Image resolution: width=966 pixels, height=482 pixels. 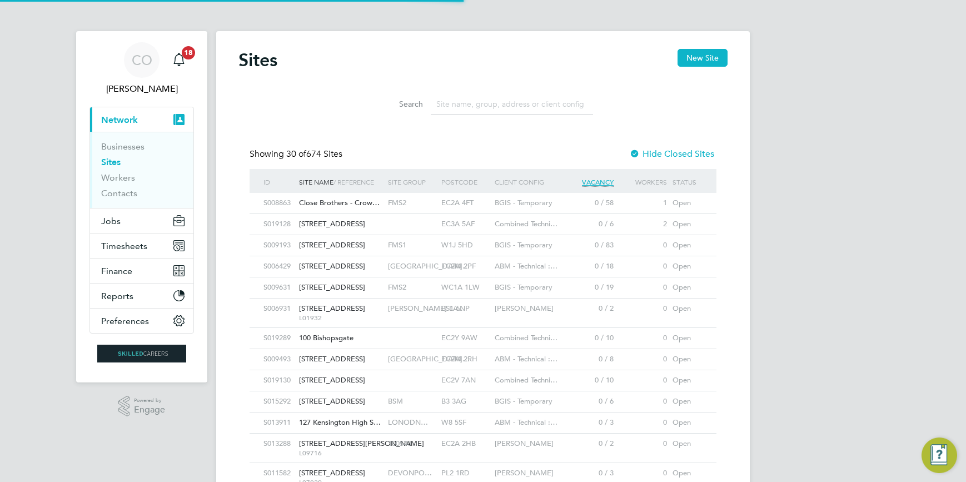 What do you see at coordinates (278, 380) in the screenshot?
I see `div: S019130` at bounding box center [278, 380].